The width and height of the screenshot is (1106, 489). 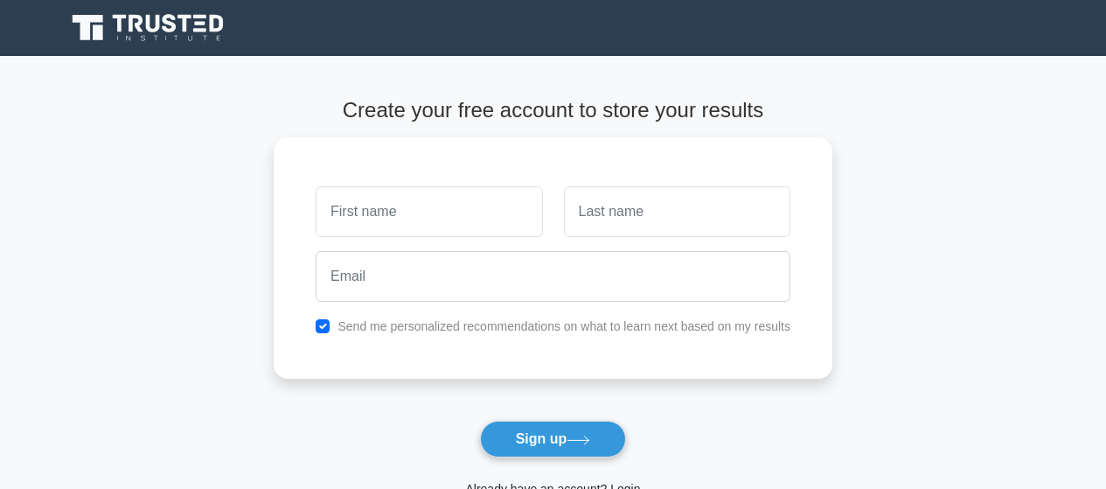 What do you see at coordinates (552, 110) in the screenshot?
I see `h4: Create your free account to store your results` at bounding box center [552, 110].